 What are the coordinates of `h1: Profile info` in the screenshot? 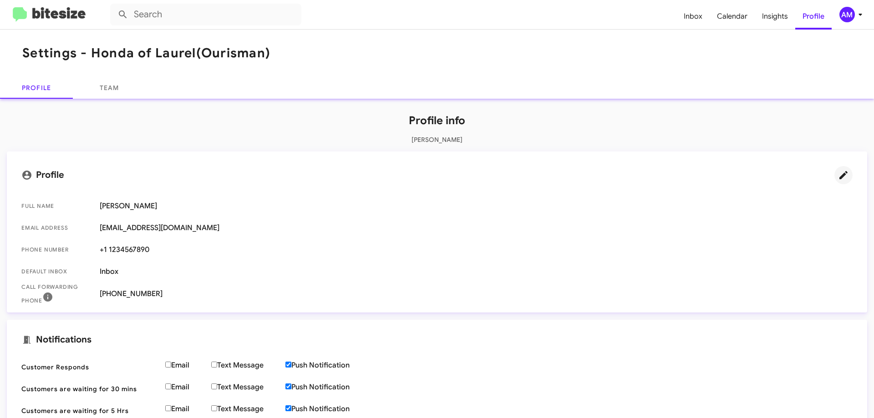 It's located at (437, 121).